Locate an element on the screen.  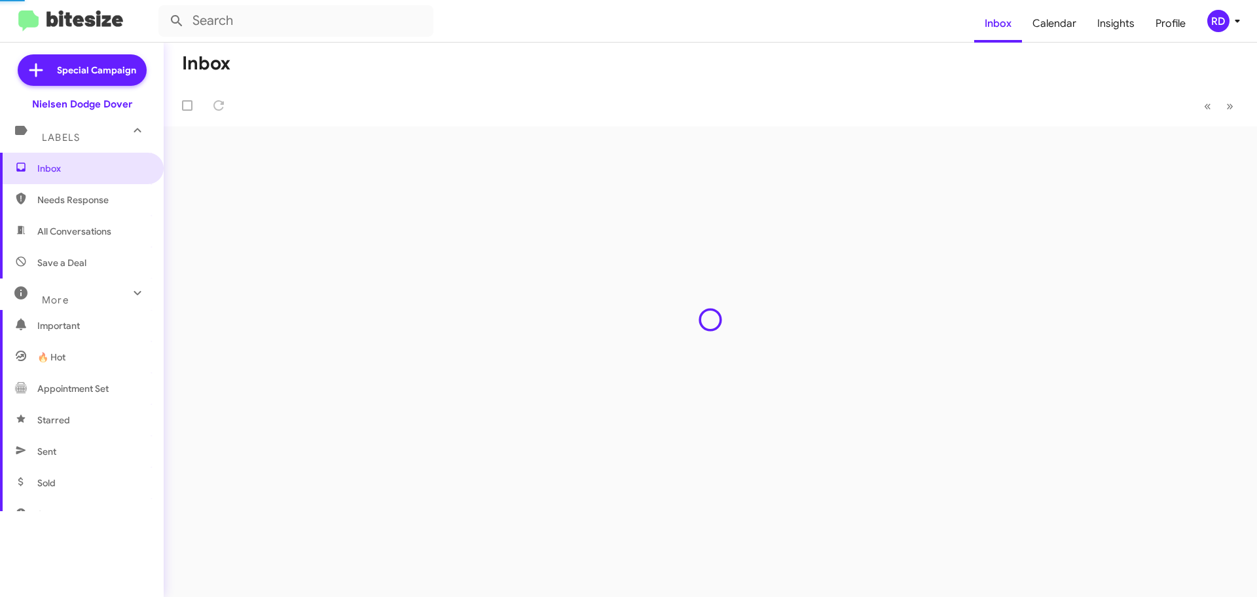
div: RD is located at coordinates (1219, 21).